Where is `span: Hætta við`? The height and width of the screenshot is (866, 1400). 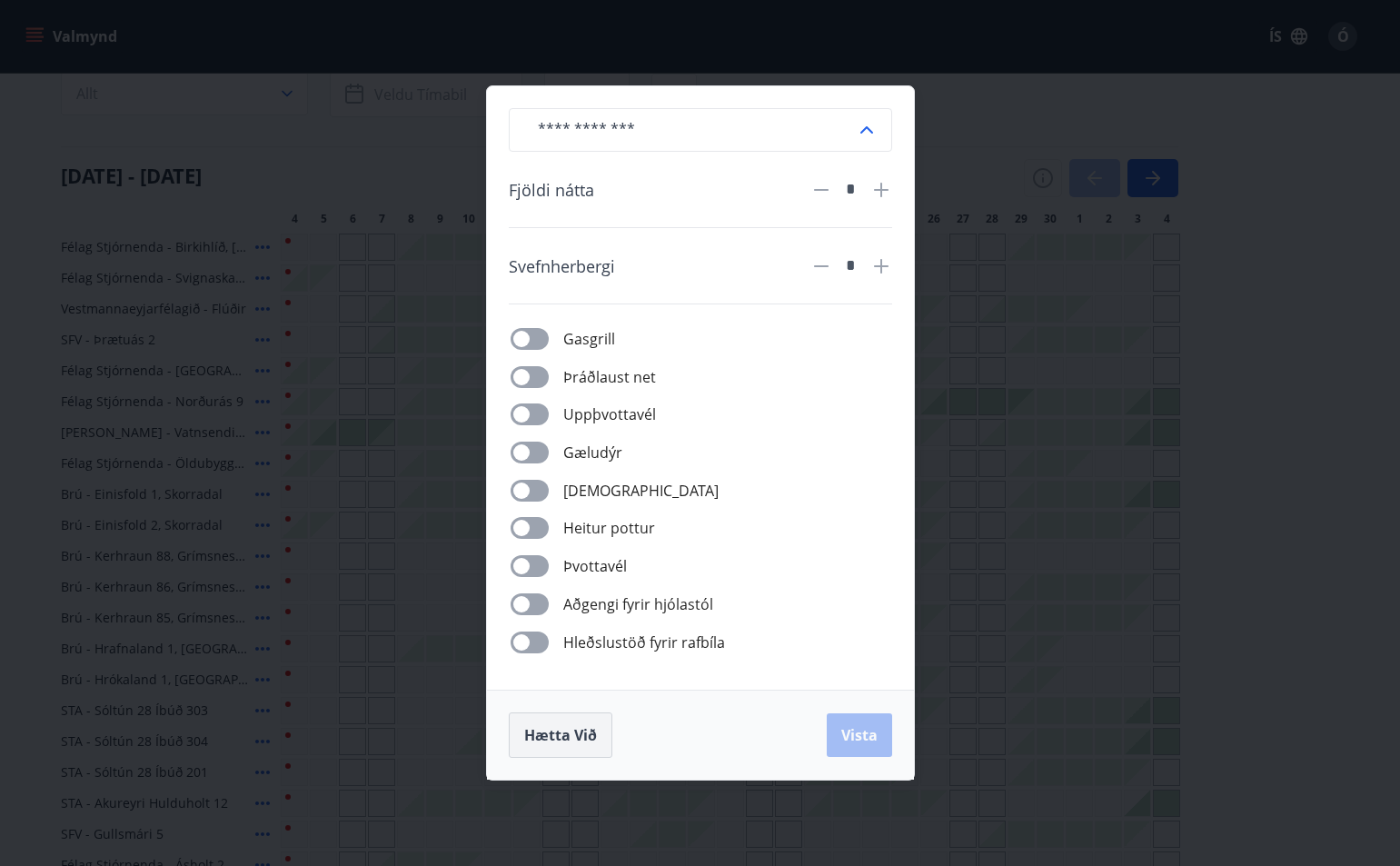
span: Hætta við is located at coordinates (560, 735).